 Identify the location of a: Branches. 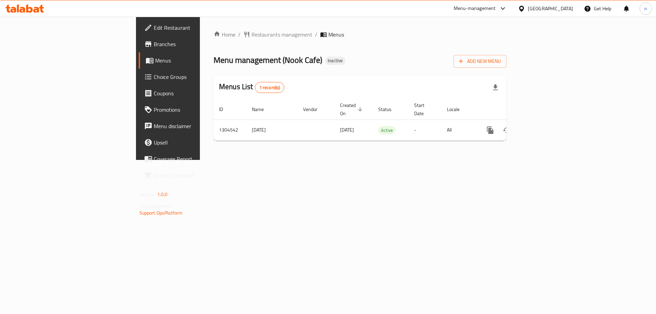
(192, 44).